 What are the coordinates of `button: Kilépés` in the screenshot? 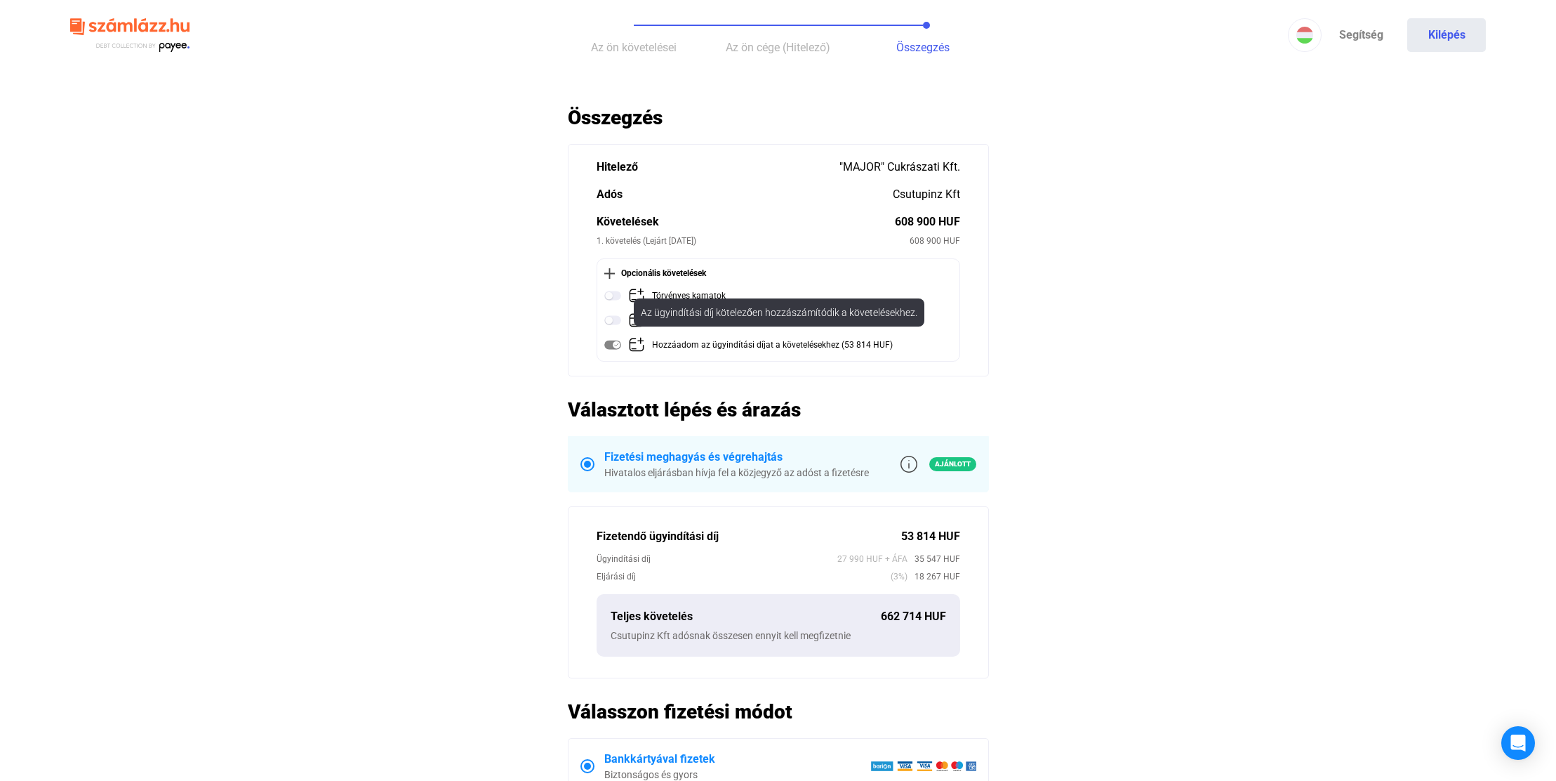 It's located at (1447, 35).